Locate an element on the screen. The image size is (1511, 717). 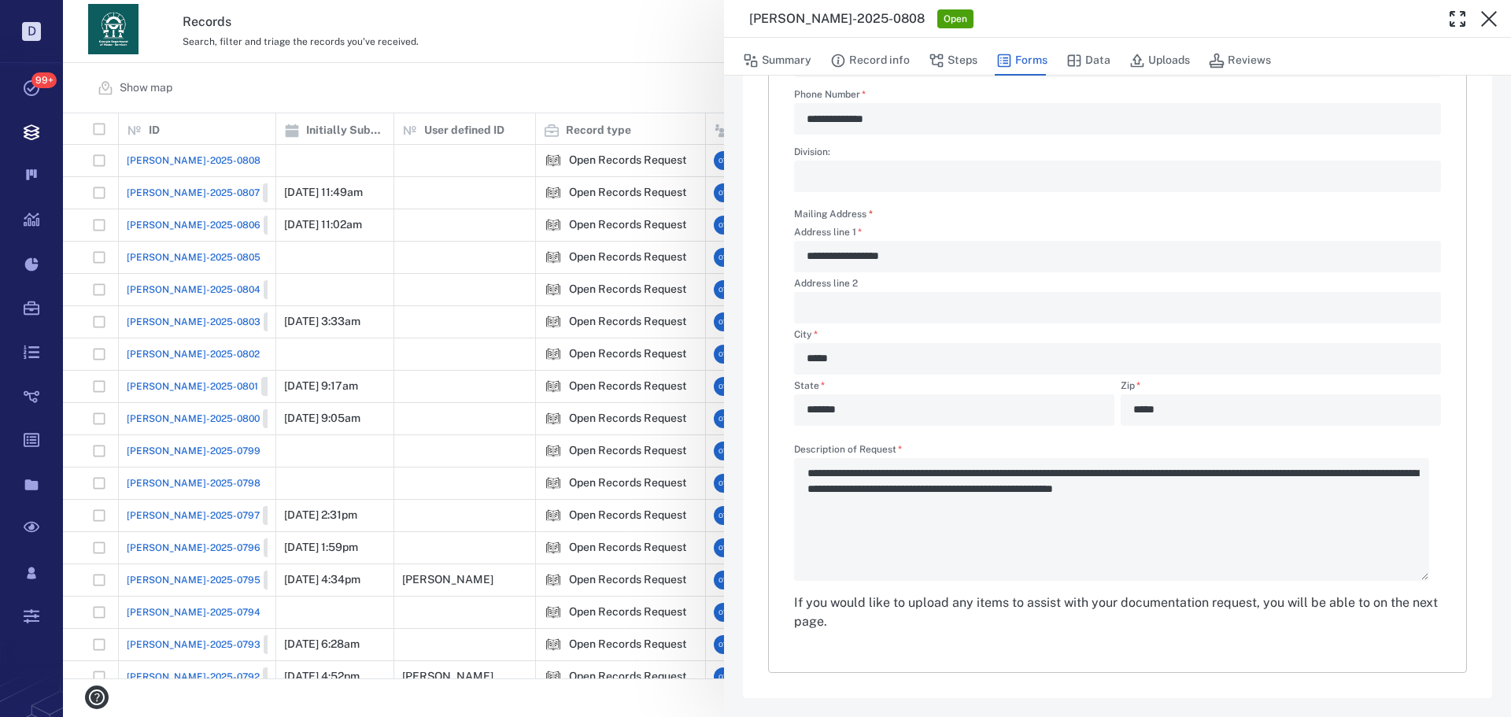
button: Uploads is located at coordinates (1159, 61).